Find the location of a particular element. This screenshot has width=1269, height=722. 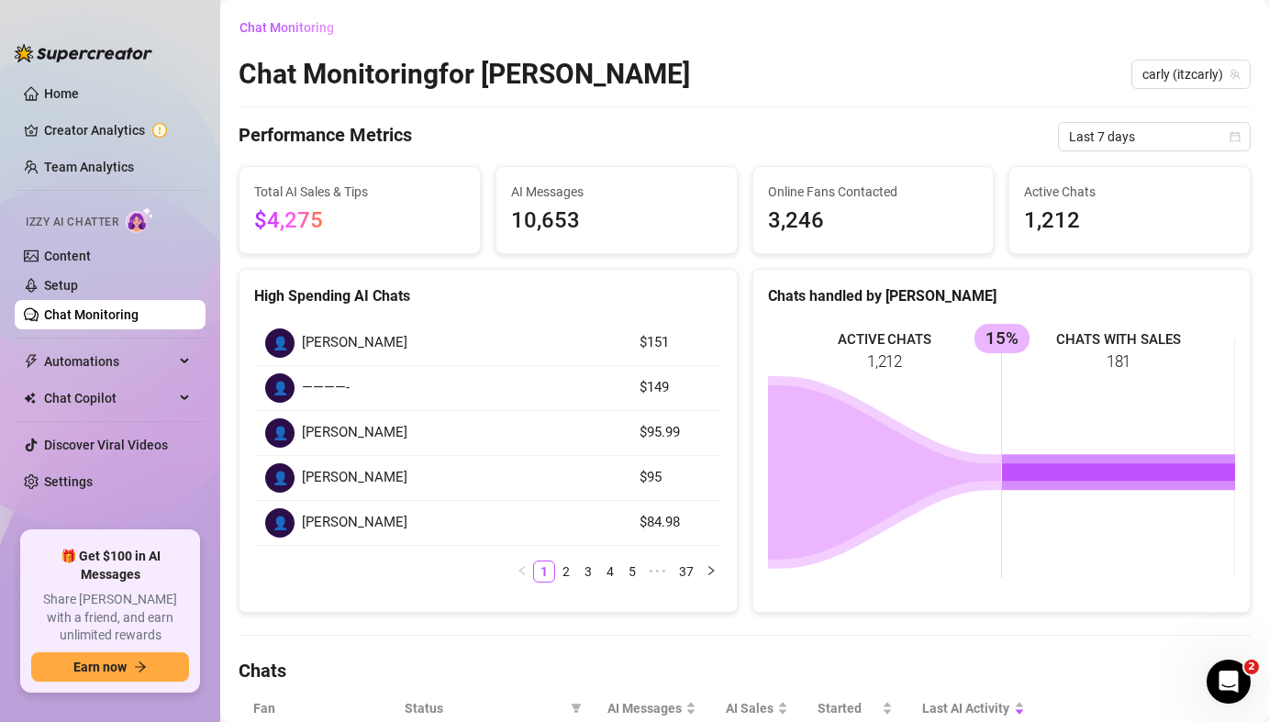

span: Automations is located at coordinates (109, 362).